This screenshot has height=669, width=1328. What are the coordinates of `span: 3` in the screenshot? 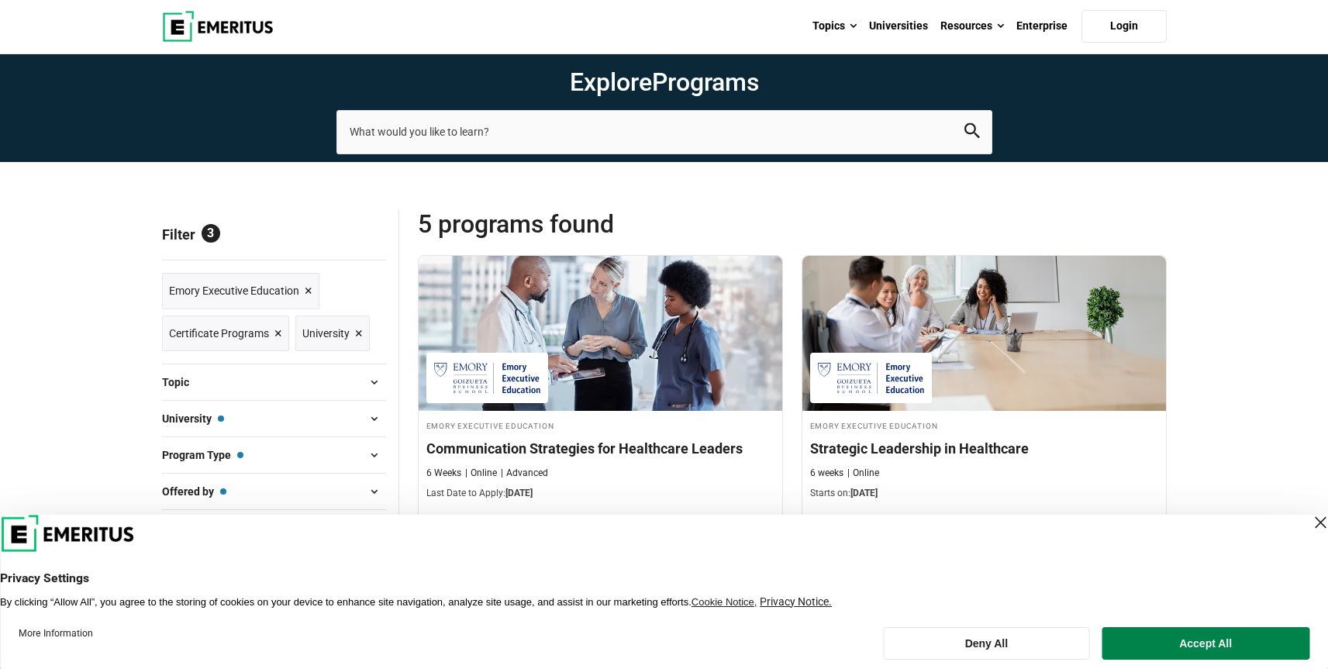 It's located at (211, 233).